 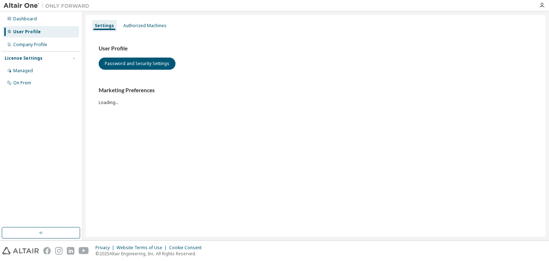 I want to click on img: youtube.svg, so click(x=84, y=251).